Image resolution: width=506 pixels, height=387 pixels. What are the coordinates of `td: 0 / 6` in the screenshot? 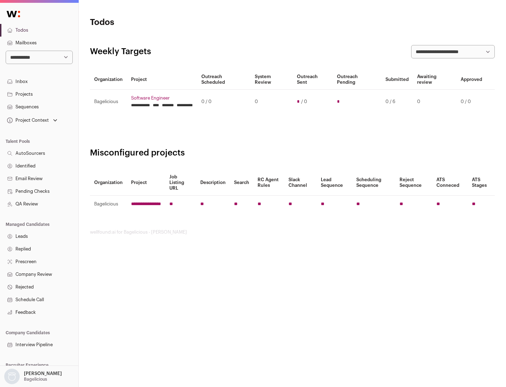 It's located at (397, 102).